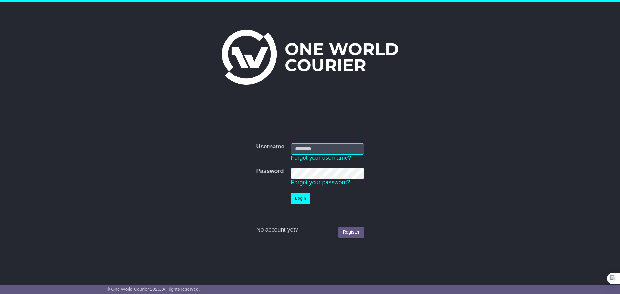  Describe the element at coordinates (270, 147) in the screenshot. I see `label: Username` at that location.